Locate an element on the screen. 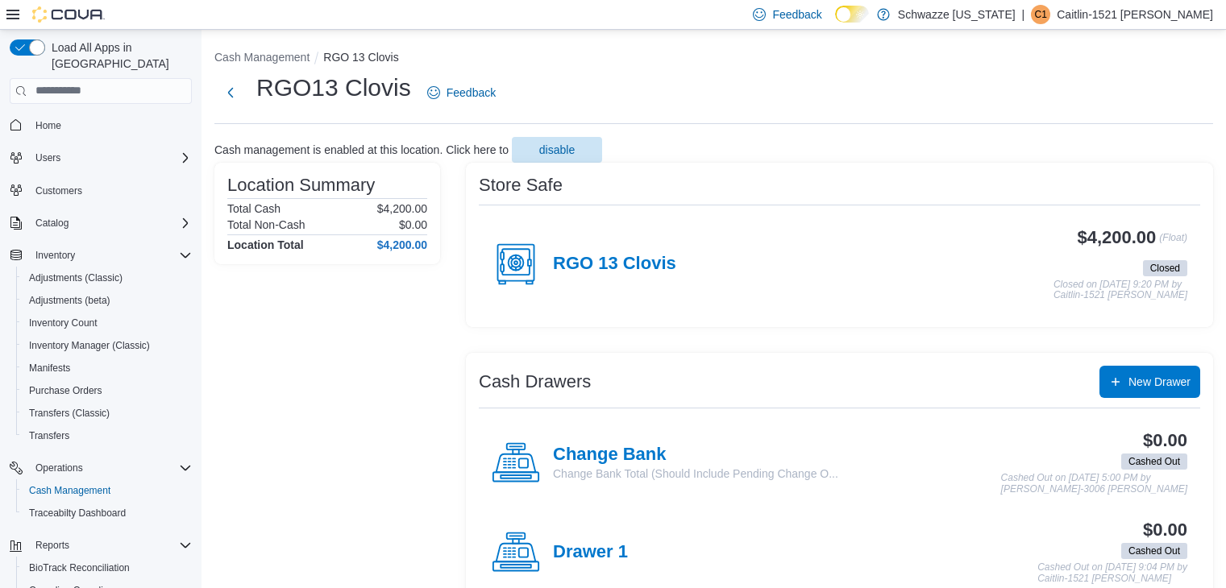  button: disable is located at coordinates (557, 150).